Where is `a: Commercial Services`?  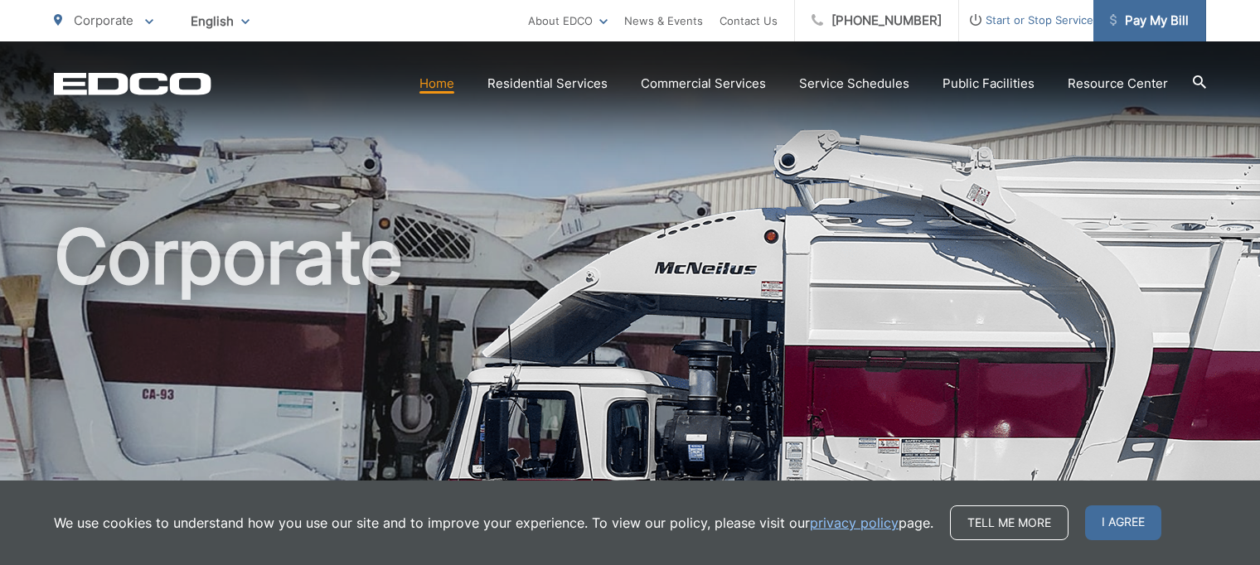 a: Commercial Services is located at coordinates (703, 84).